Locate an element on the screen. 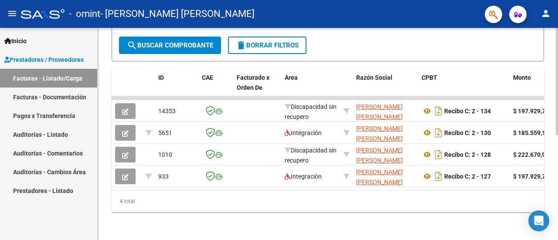 The width and height of the screenshot is (558, 240). span: Facturado x Orden De is located at coordinates (253, 82).